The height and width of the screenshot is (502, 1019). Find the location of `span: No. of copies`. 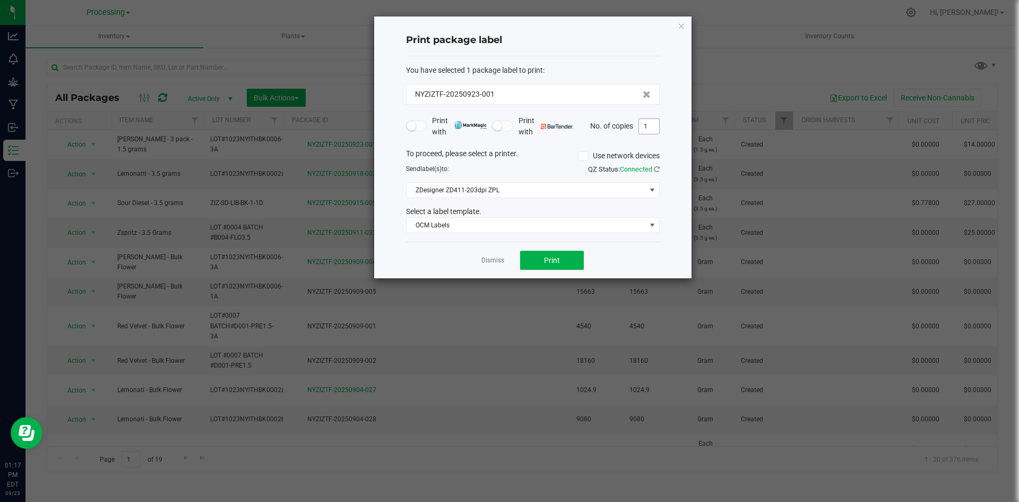

span: No. of copies is located at coordinates (611, 125).